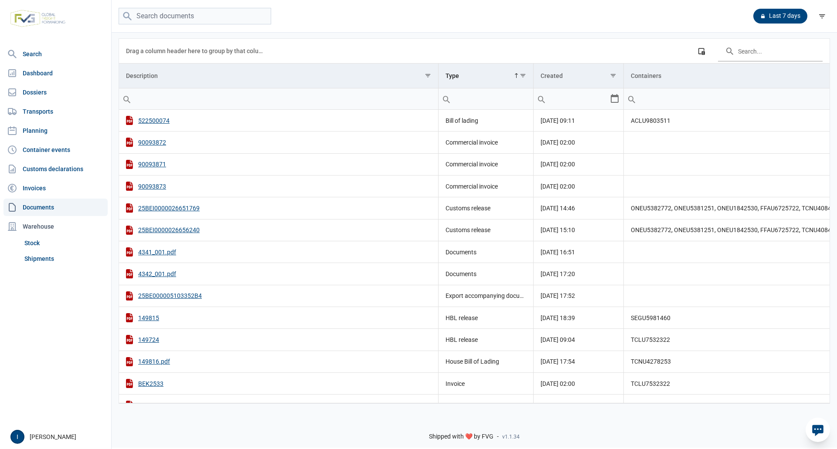 The height and width of the screenshot is (449, 837). What do you see at coordinates (278, 318) in the screenshot?
I see `div: 149815` at bounding box center [278, 318].